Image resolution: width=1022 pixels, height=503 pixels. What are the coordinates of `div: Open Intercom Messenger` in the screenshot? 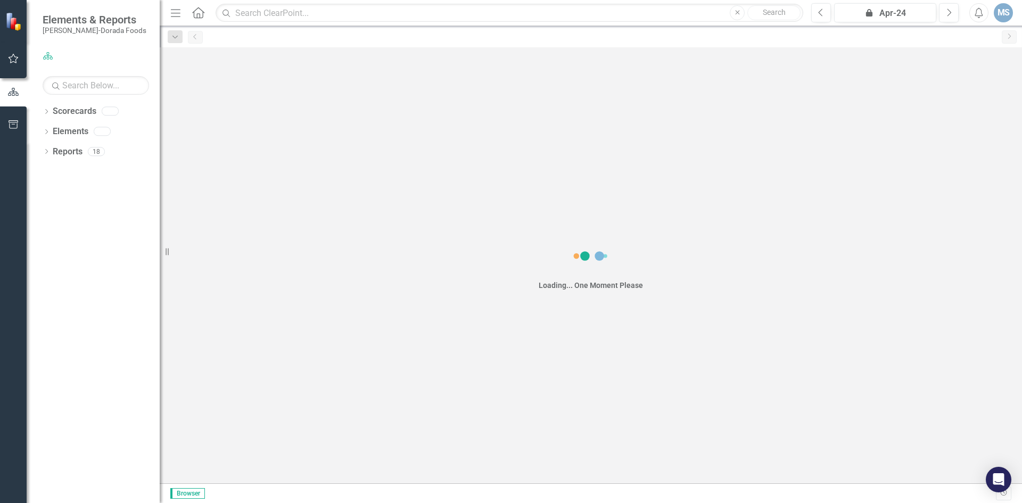 It's located at (999, 480).